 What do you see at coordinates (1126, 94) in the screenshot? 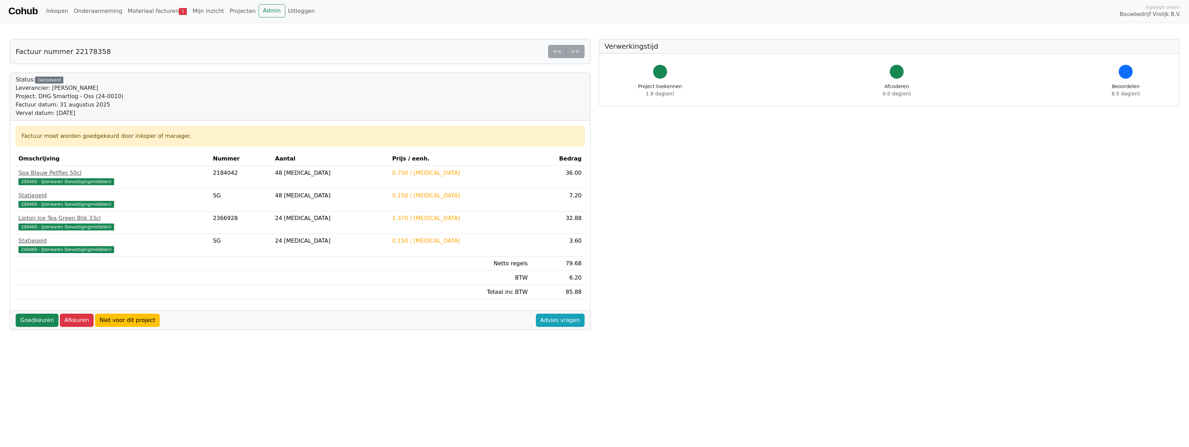
I see `span: 6.5 dag(en)` at bounding box center [1126, 94].